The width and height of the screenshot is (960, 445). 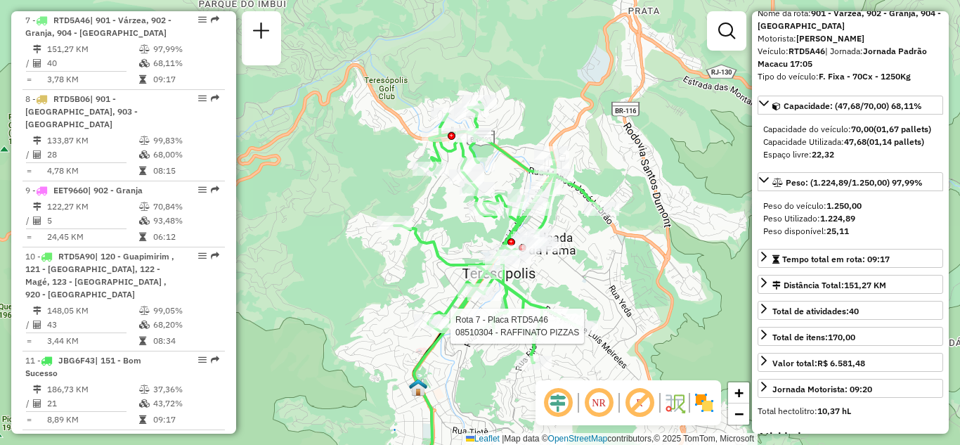 What do you see at coordinates (82, 111) in the screenshot?
I see `span: 8 -` at bounding box center [82, 111].